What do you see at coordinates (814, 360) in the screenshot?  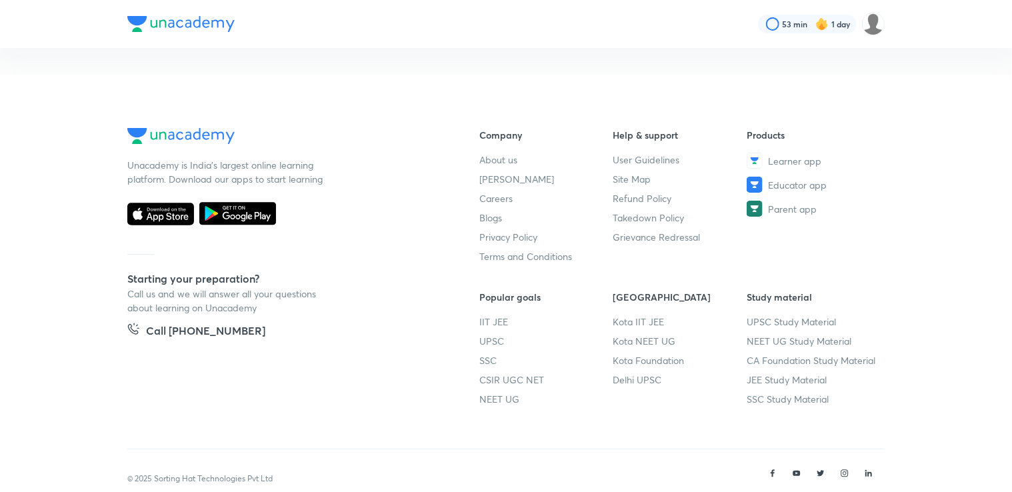 I see `a: CA Foundation Study Material` at bounding box center [814, 360].